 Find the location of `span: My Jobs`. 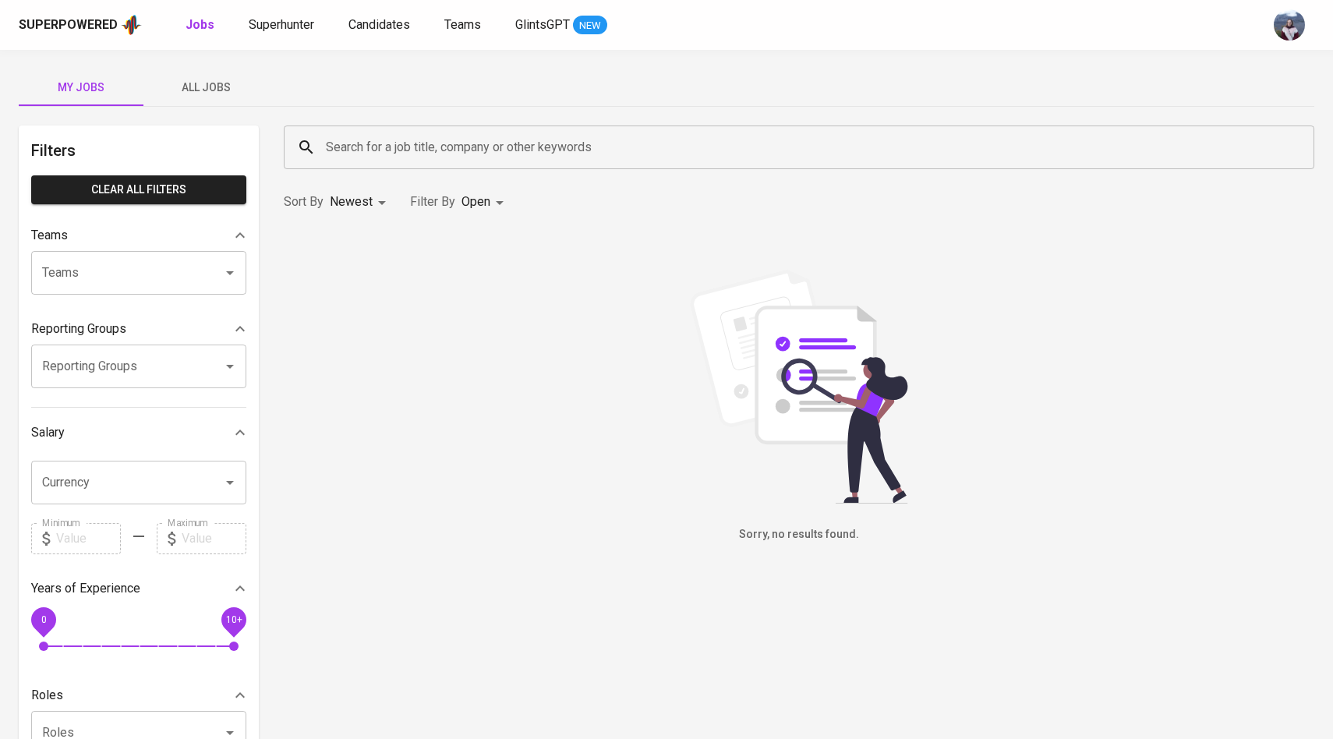

span: My Jobs is located at coordinates (81, 87).